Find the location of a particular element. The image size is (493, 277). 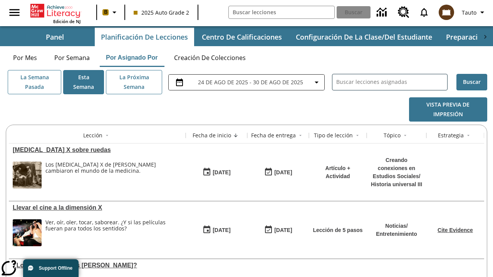

button: Por mes is located at coordinates (25, 58).